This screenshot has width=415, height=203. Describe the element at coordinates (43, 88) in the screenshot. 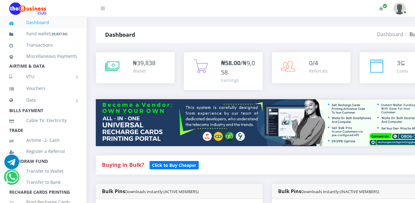

I see `a: Vouchers` at that location.